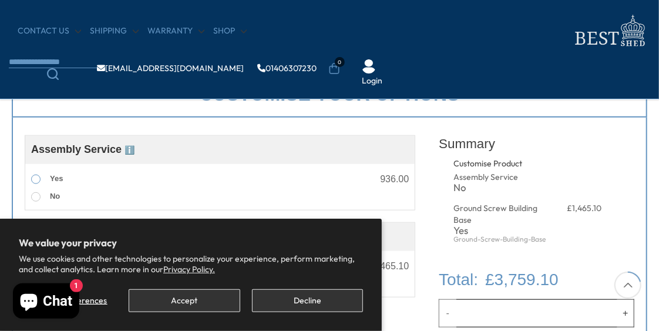  I want to click on a: CONTACT US, so click(49, 31).